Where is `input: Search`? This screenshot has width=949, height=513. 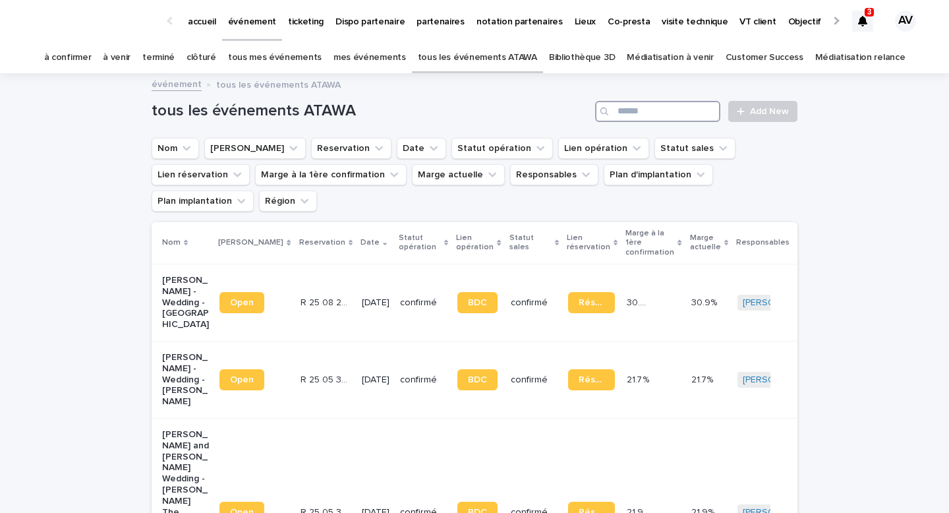 input: Search is located at coordinates (658, 111).